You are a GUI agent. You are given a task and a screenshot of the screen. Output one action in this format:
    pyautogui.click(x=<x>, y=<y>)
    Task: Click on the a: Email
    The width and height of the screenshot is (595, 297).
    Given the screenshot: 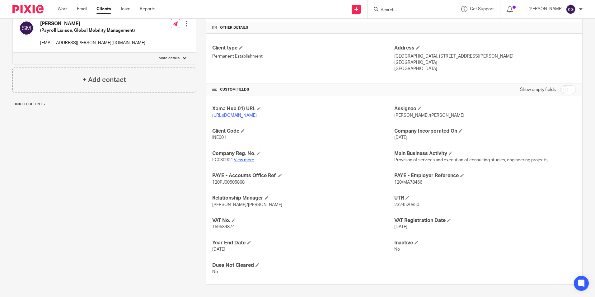 What is the action you would take?
    pyautogui.click(x=82, y=9)
    